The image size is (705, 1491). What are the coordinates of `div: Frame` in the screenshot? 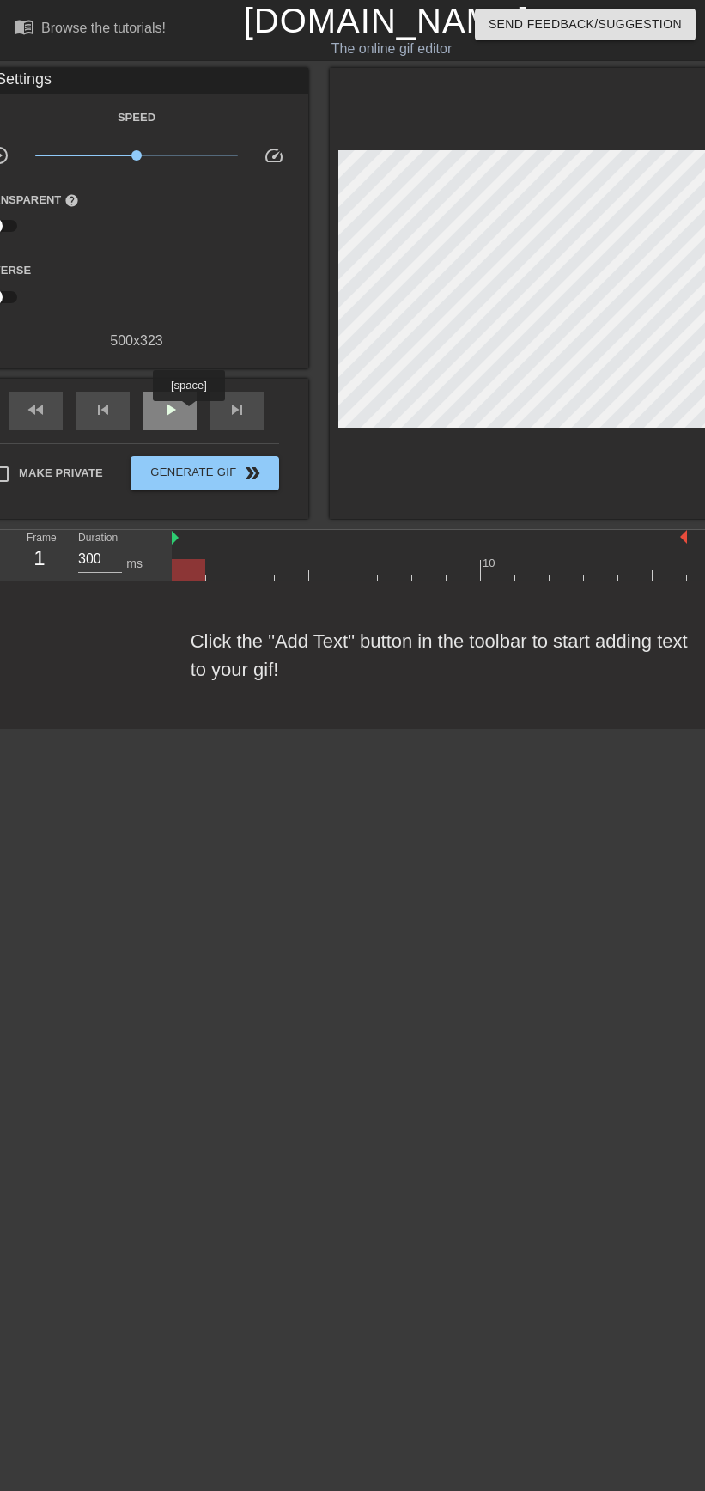 It's located at (39, 555).